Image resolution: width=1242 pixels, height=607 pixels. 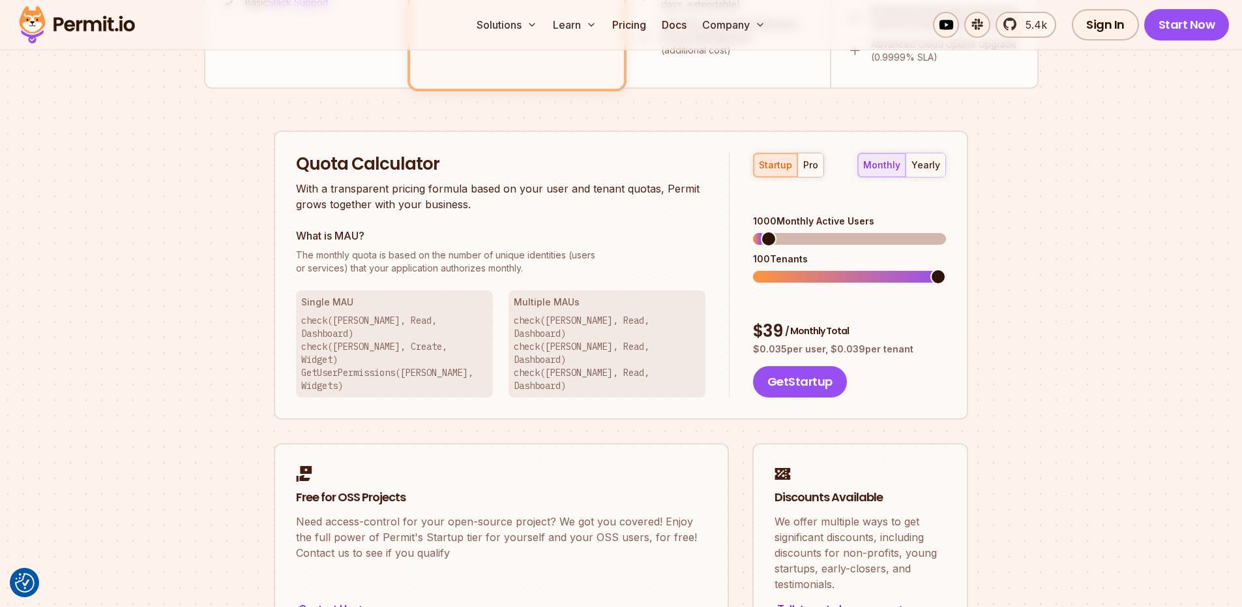 What do you see at coordinates (1026, 25) in the screenshot?
I see `a: 5.4k` at bounding box center [1026, 25].